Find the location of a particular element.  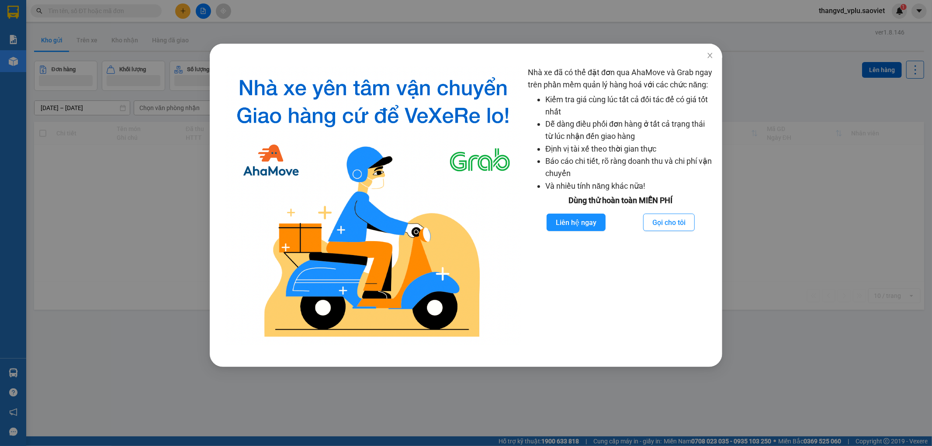

li: Dễ dàng điều phối đơn hàng ở tất cả trạng thái từ lúc nhận đến giao hàng is located at coordinates (629, 130).